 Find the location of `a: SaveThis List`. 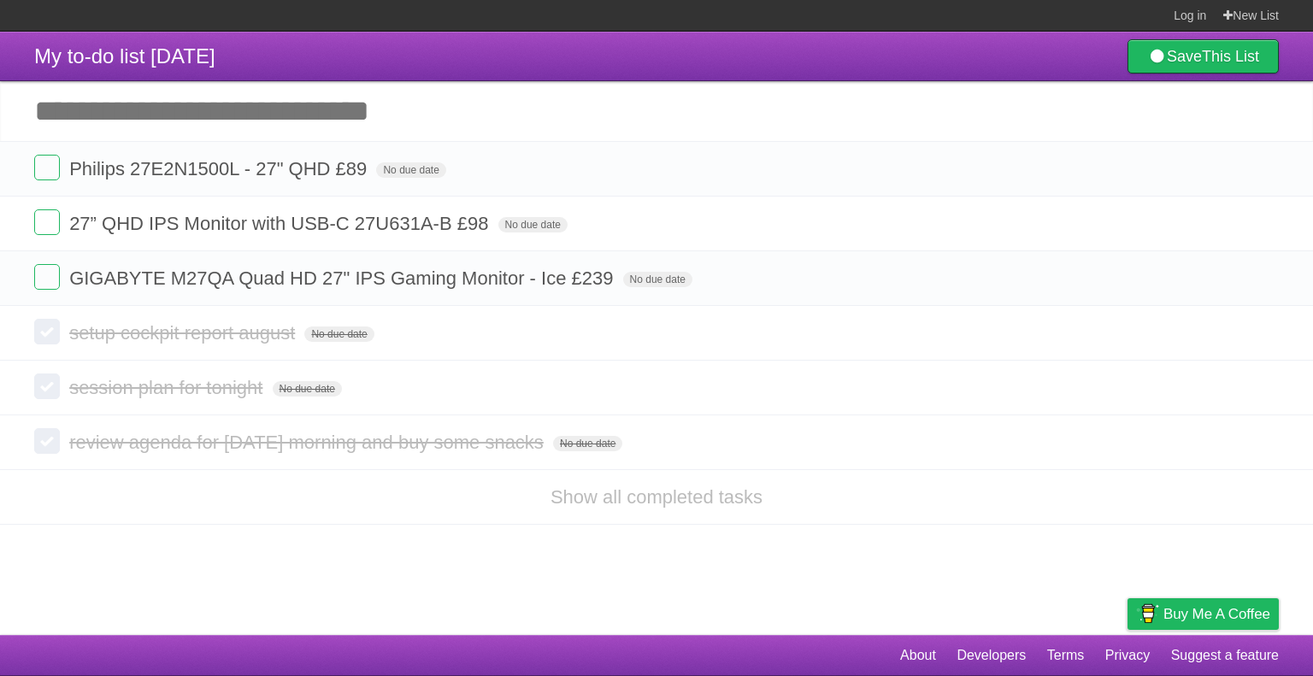

a: SaveThis List is located at coordinates (1203, 56).